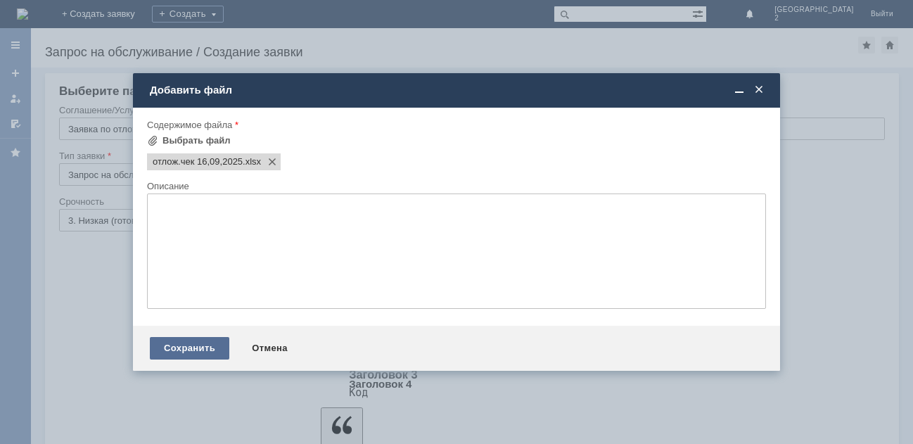 The width and height of the screenshot is (913, 444). I want to click on div: Выбрать файл, so click(196, 141).